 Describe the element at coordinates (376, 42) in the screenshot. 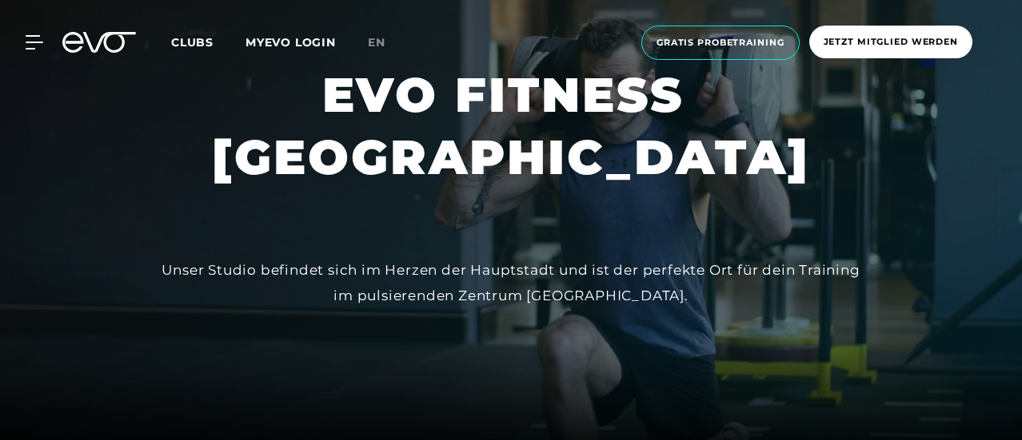

I see `span: en` at that location.